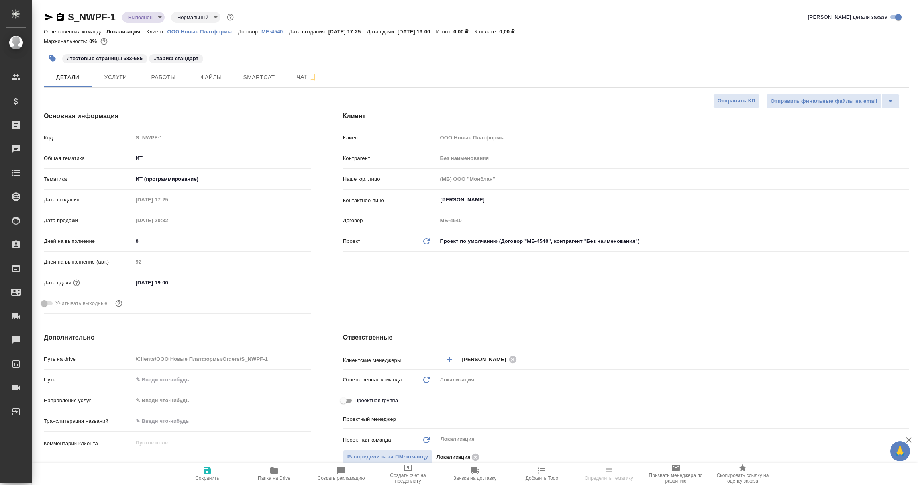  Describe the element at coordinates (308, 31) in the screenshot. I see `p: Дата создания:` at that location.